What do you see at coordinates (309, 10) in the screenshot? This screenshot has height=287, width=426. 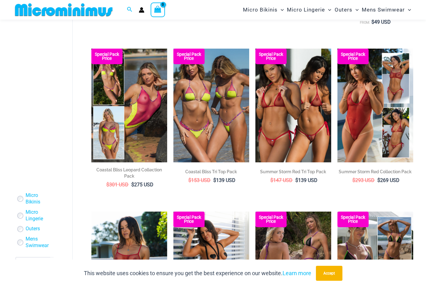 I see `a: Micro LingerieMenu ToggleMenu Toggle` at bounding box center [309, 10].